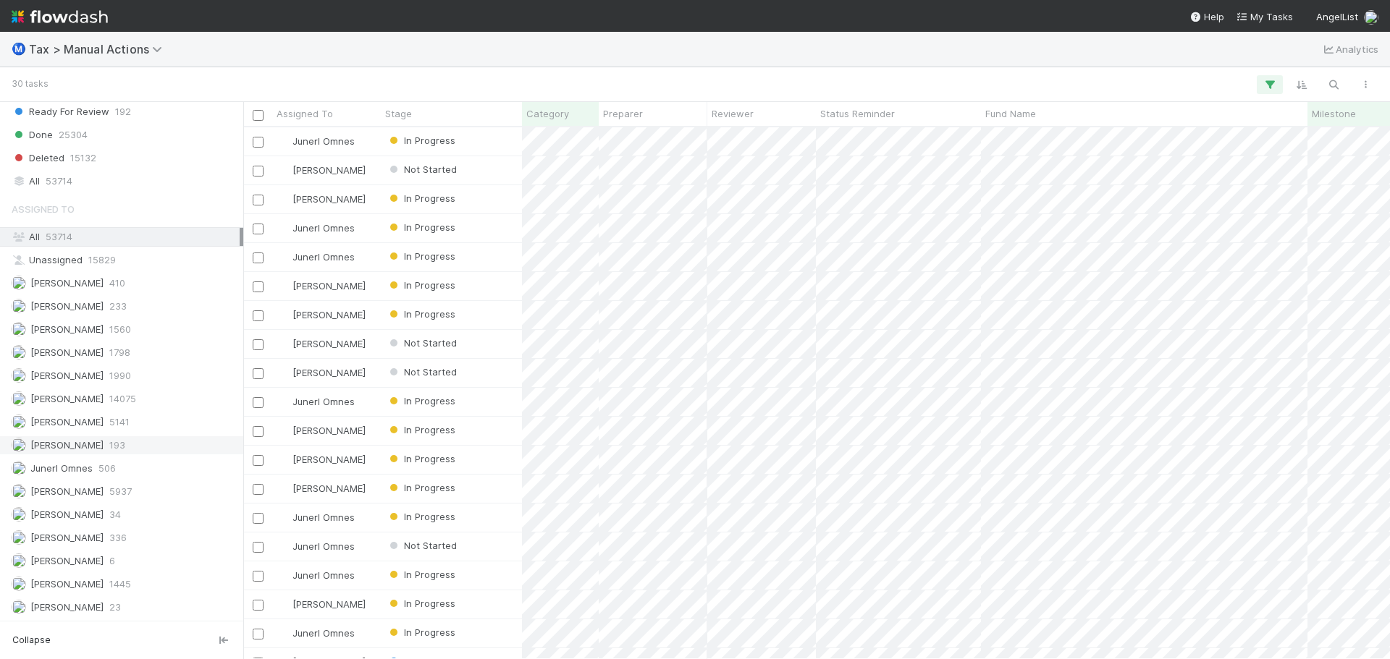 The width and height of the screenshot is (1390, 659). Describe the element at coordinates (83, 158) in the screenshot. I see `span: 15132` at that location.